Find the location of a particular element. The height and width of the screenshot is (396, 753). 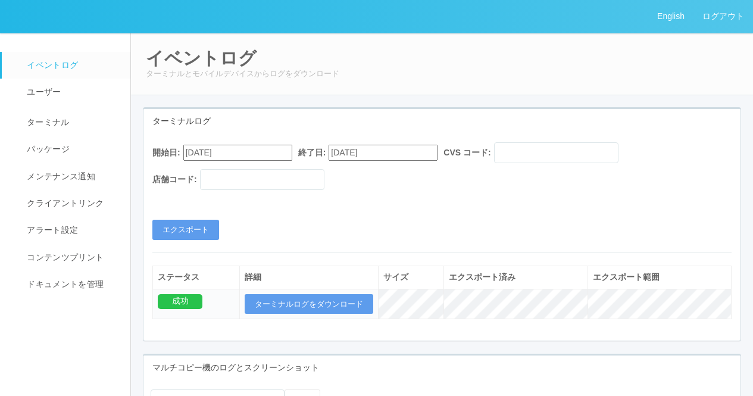

button: エクスポート is located at coordinates (186, 230).